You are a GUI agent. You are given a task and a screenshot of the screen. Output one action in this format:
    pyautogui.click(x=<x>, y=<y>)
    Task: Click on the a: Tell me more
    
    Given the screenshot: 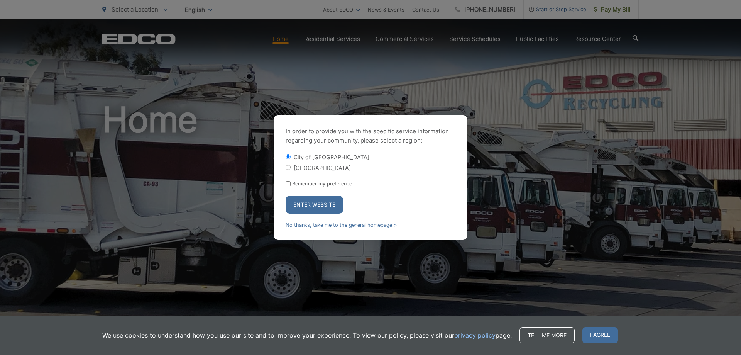 What is the action you would take?
    pyautogui.click(x=547, y=335)
    